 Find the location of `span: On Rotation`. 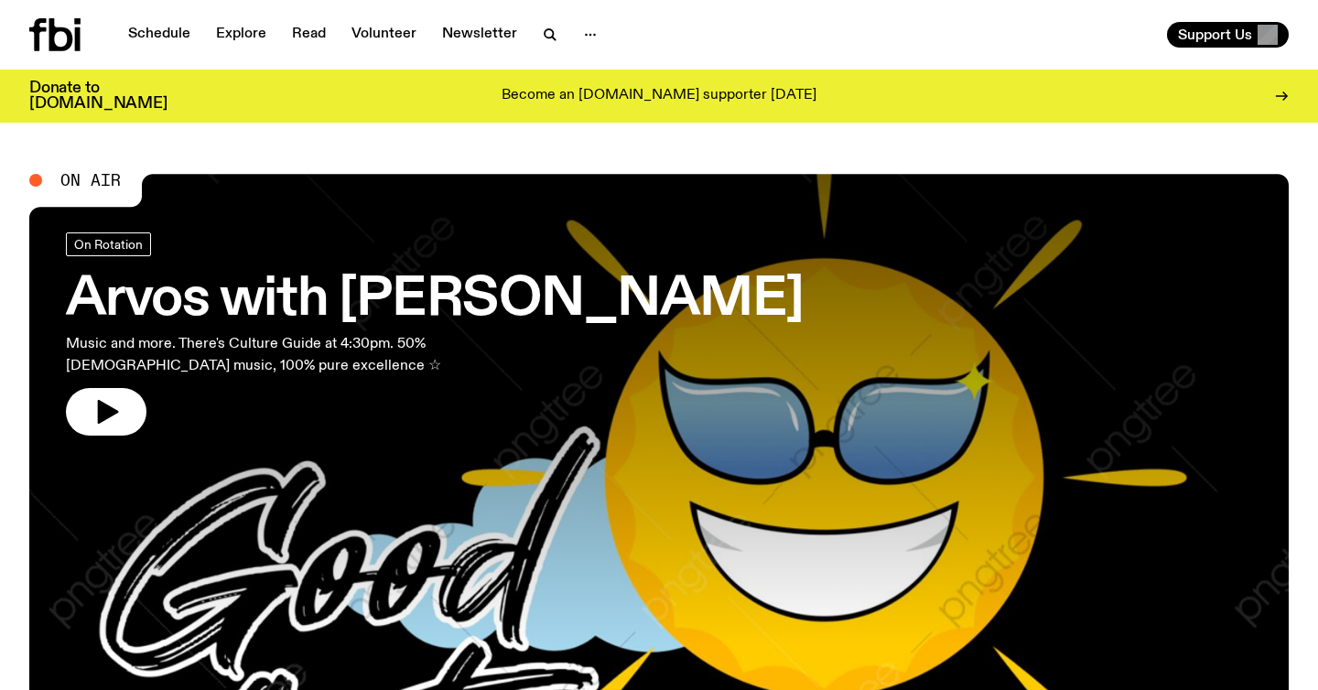

span: On Rotation is located at coordinates (108, 244).